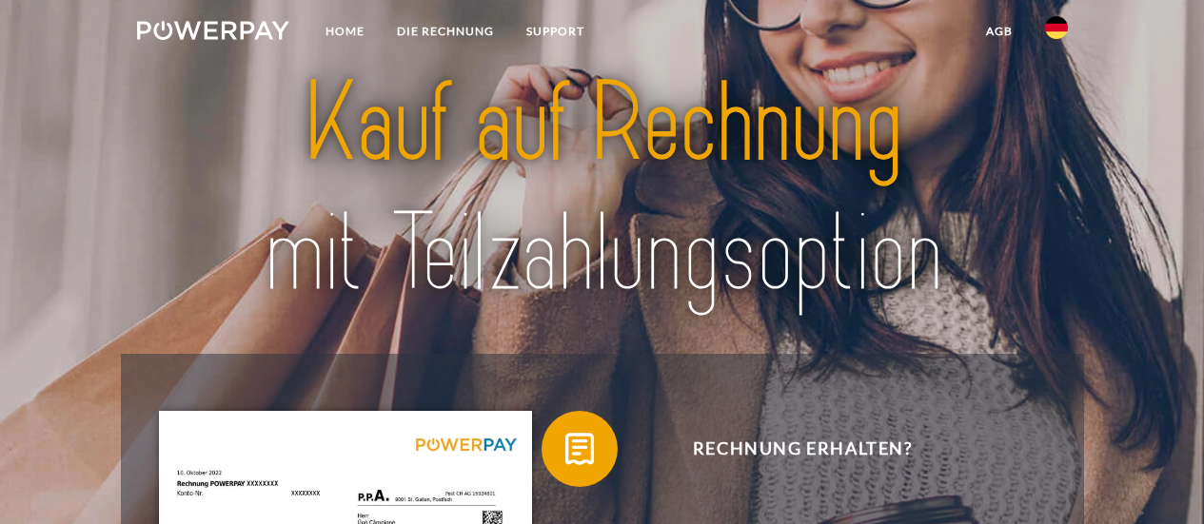 Image resolution: width=1204 pixels, height=524 pixels. Describe the element at coordinates (344, 31) in the screenshot. I see `a: Home` at that location.